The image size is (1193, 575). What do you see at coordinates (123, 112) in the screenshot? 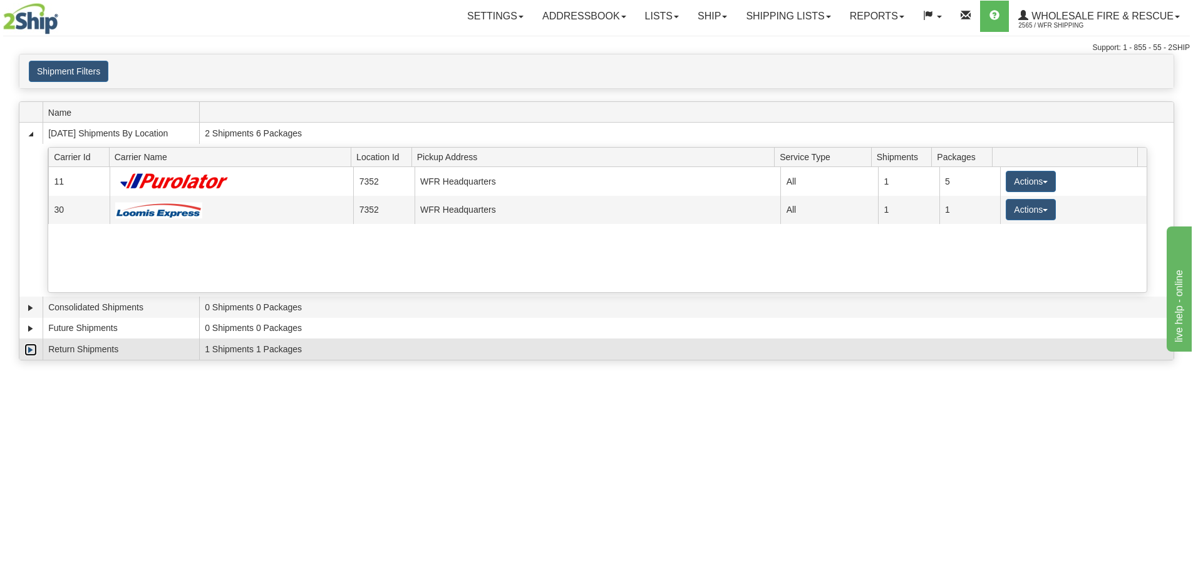
I see `span: Name` at bounding box center [123, 112].